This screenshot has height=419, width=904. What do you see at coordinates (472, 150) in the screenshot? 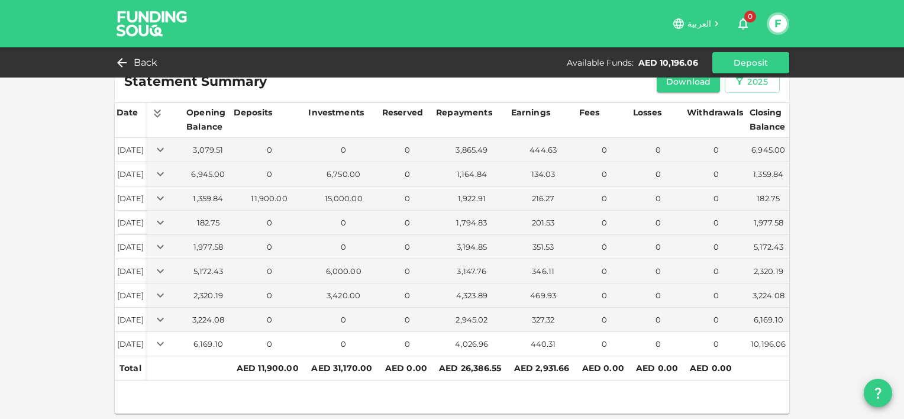
I see `div: 3,865.49` at bounding box center [472, 150].